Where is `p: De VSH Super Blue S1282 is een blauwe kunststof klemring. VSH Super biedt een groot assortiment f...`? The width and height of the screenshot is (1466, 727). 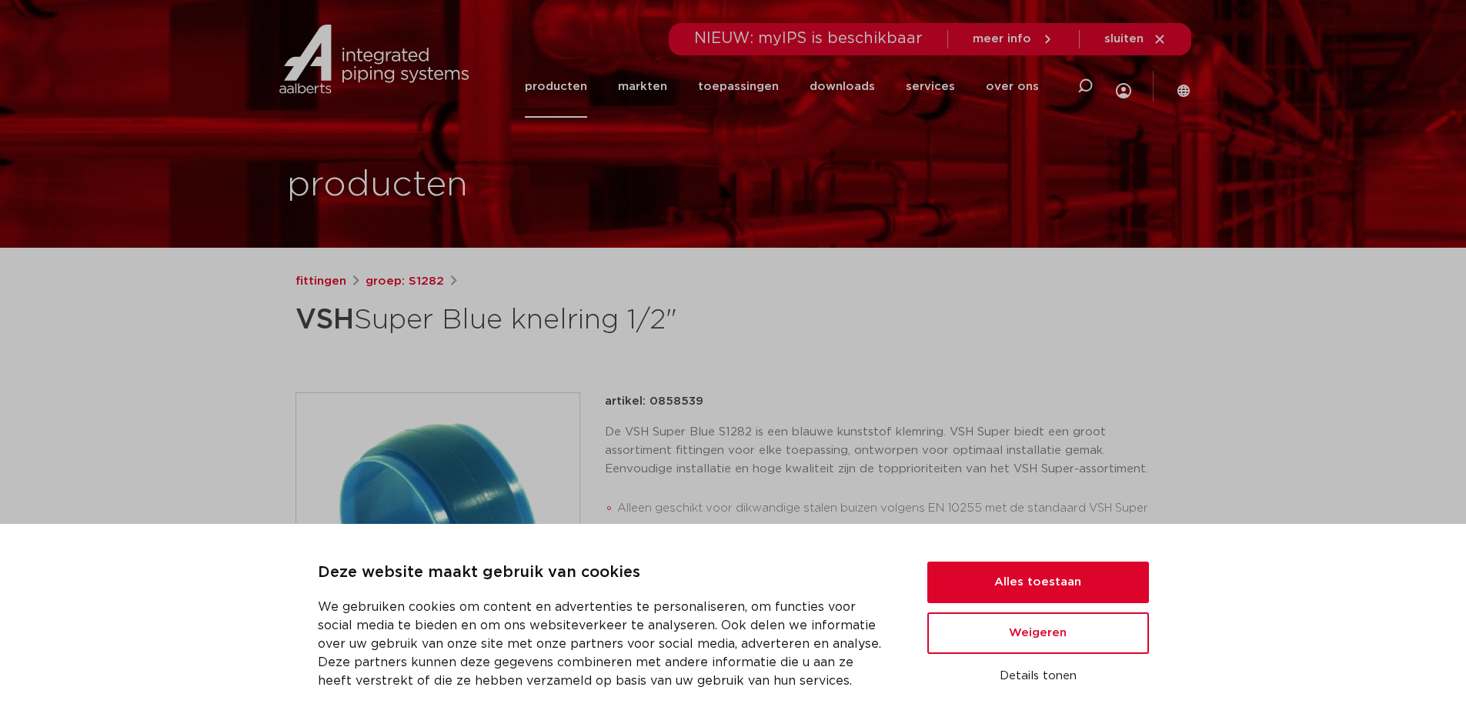
p: De VSH Super Blue S1282 is een blauwe kunststof klemring. VSH Super biedt een groot assortiment f... is located at coordinates (888, 451).